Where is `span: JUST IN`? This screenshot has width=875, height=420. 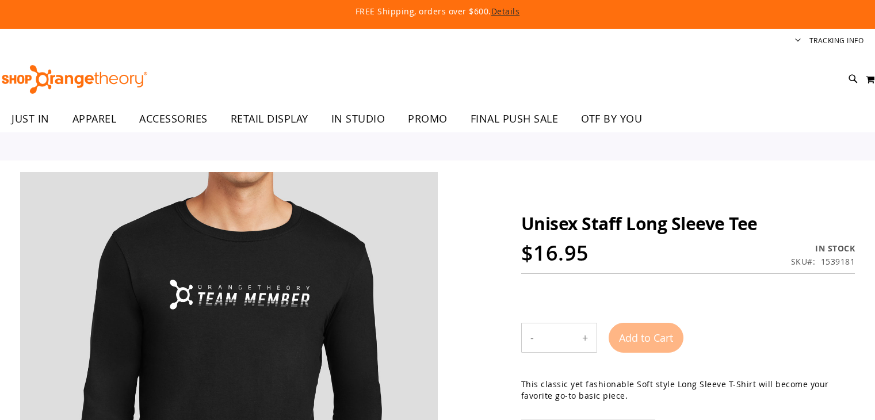
span: JUST IN is located at coordinates (31, 119).